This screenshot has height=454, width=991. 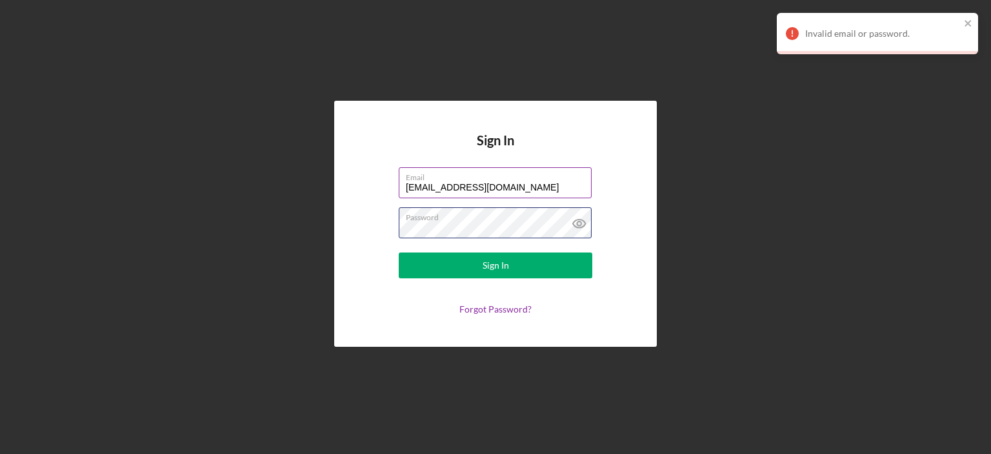 What do you see at coordinates (496, 265) in the screenshot?
I see `div: Sign In` at bounding box center [496, 265].